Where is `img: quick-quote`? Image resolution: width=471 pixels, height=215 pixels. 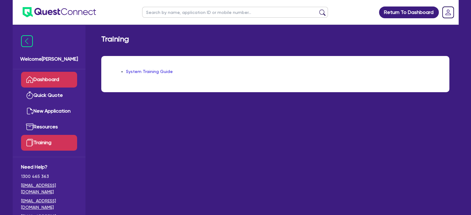
img: quick-quote is located at coordinates (30, 95).